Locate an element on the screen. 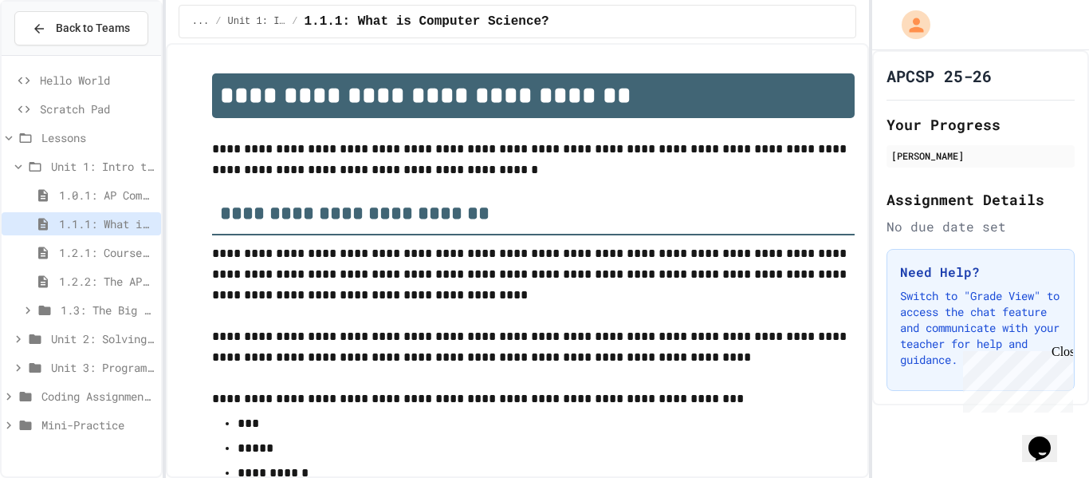  h2: Assignment Details is located at coordinates (981, 199).